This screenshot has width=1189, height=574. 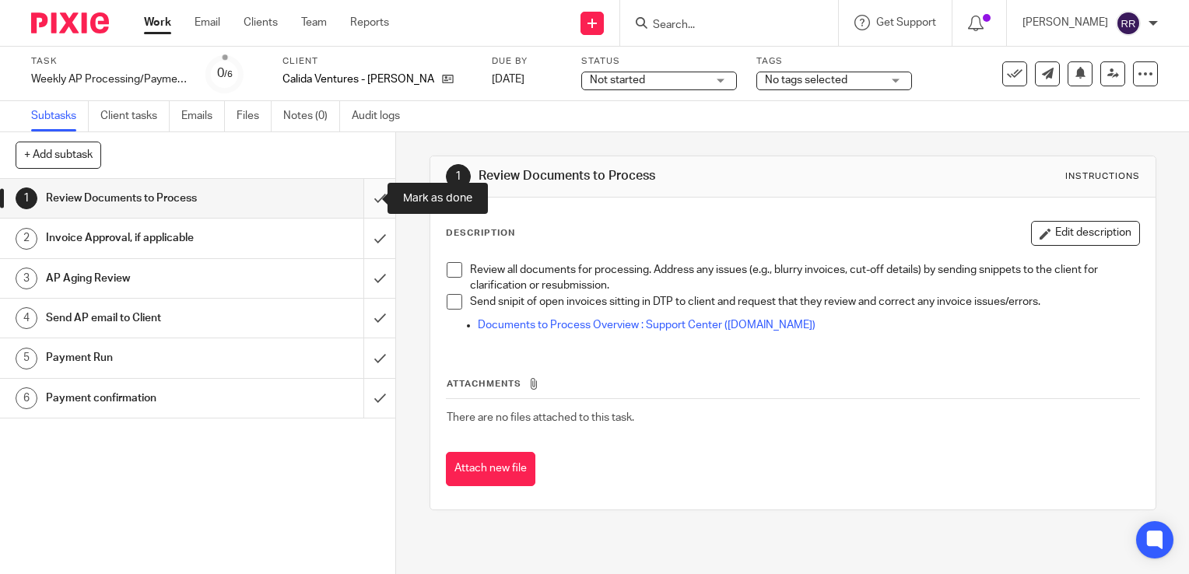 I want to click on div: 0, so click(x=225, y=73).